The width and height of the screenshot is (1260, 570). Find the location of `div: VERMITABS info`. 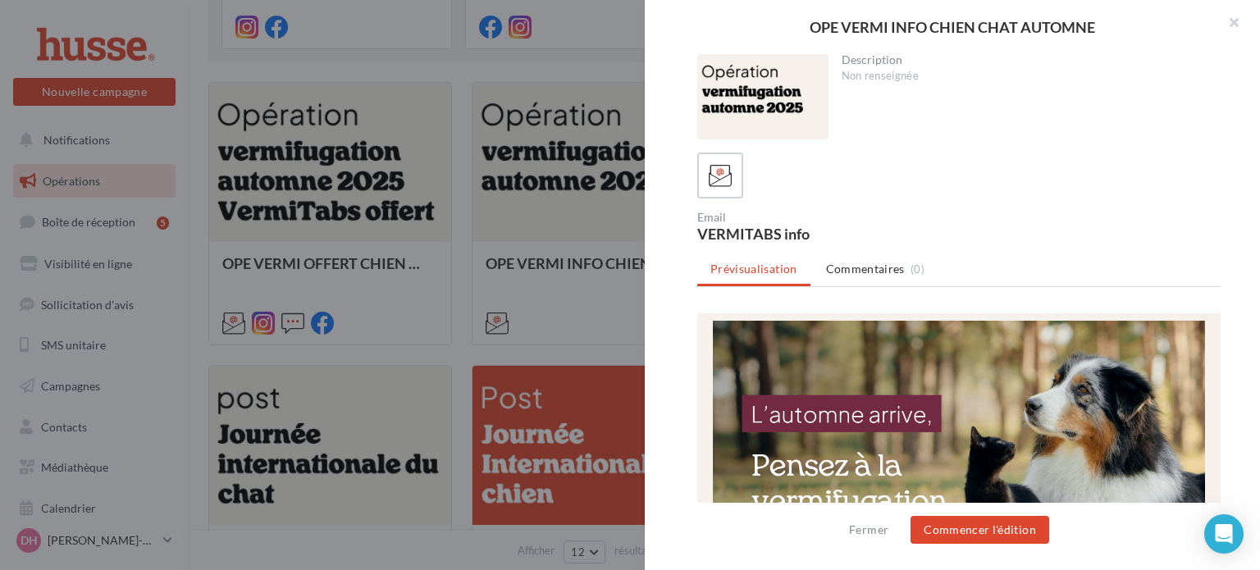

div: VERMITABS info is located at coordinates (824, 234).